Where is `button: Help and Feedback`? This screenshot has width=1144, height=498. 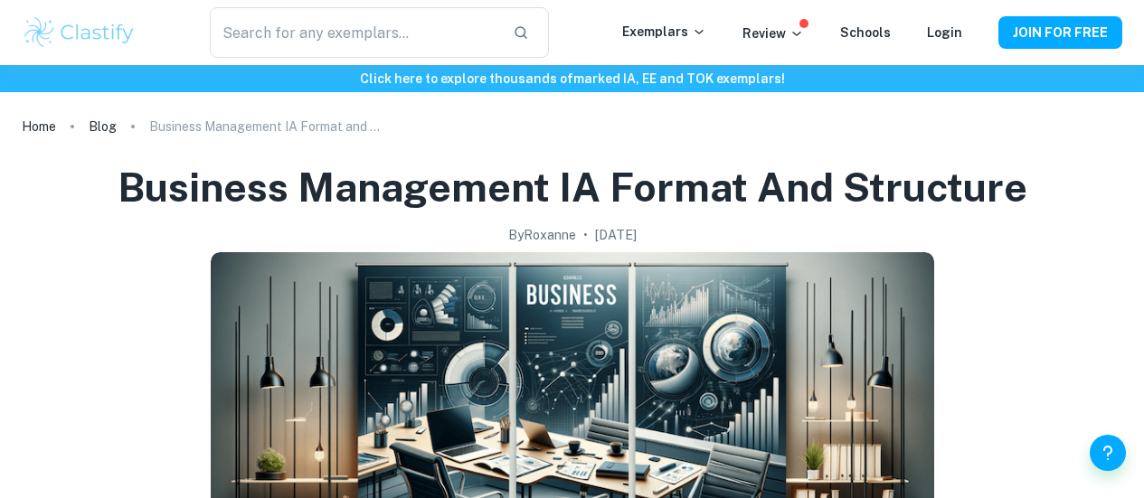 button: Help and Feedback is located at coordinates (1108, 453).